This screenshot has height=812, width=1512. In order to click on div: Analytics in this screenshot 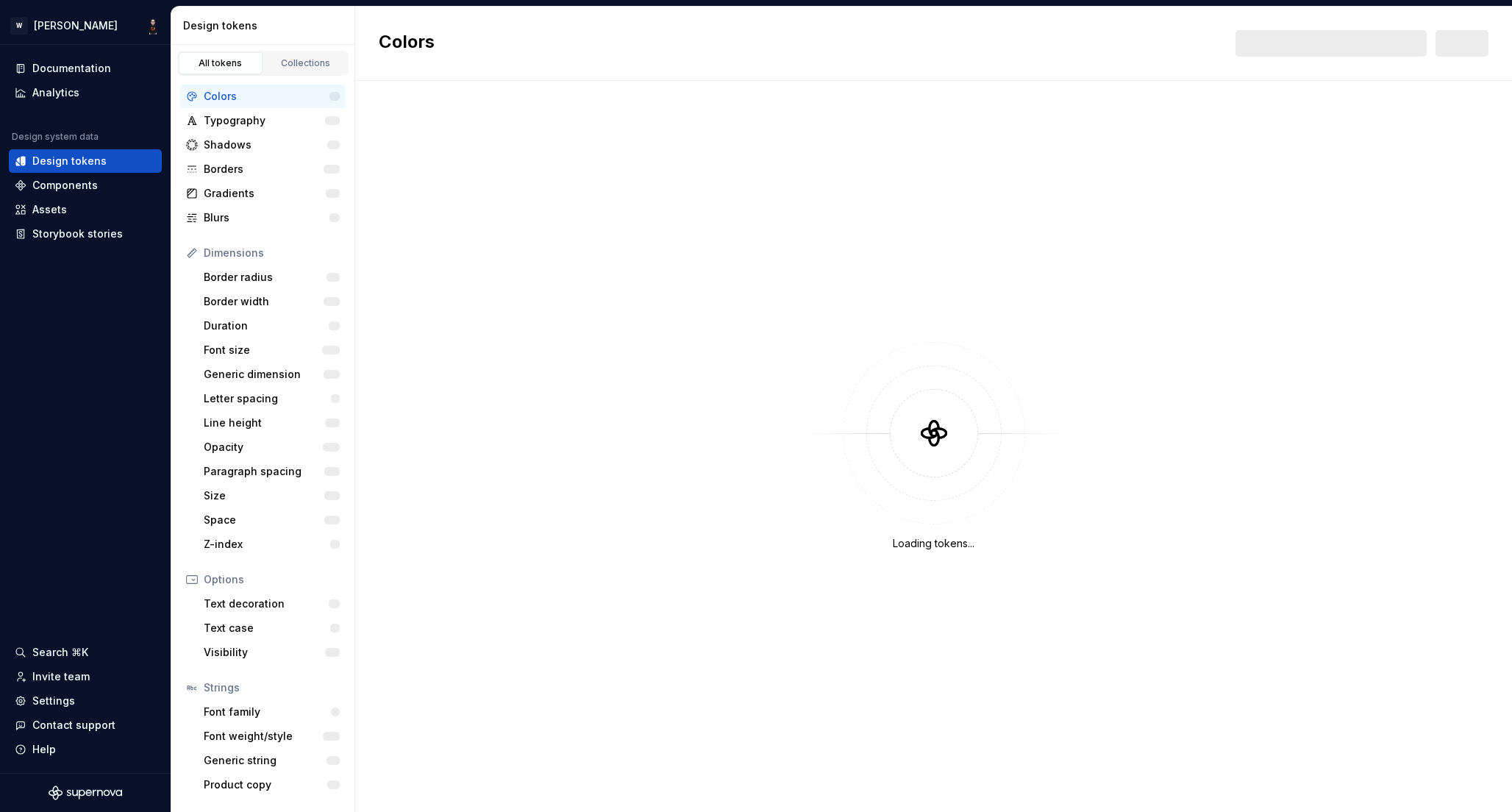, I will do `click(56, 92)`.